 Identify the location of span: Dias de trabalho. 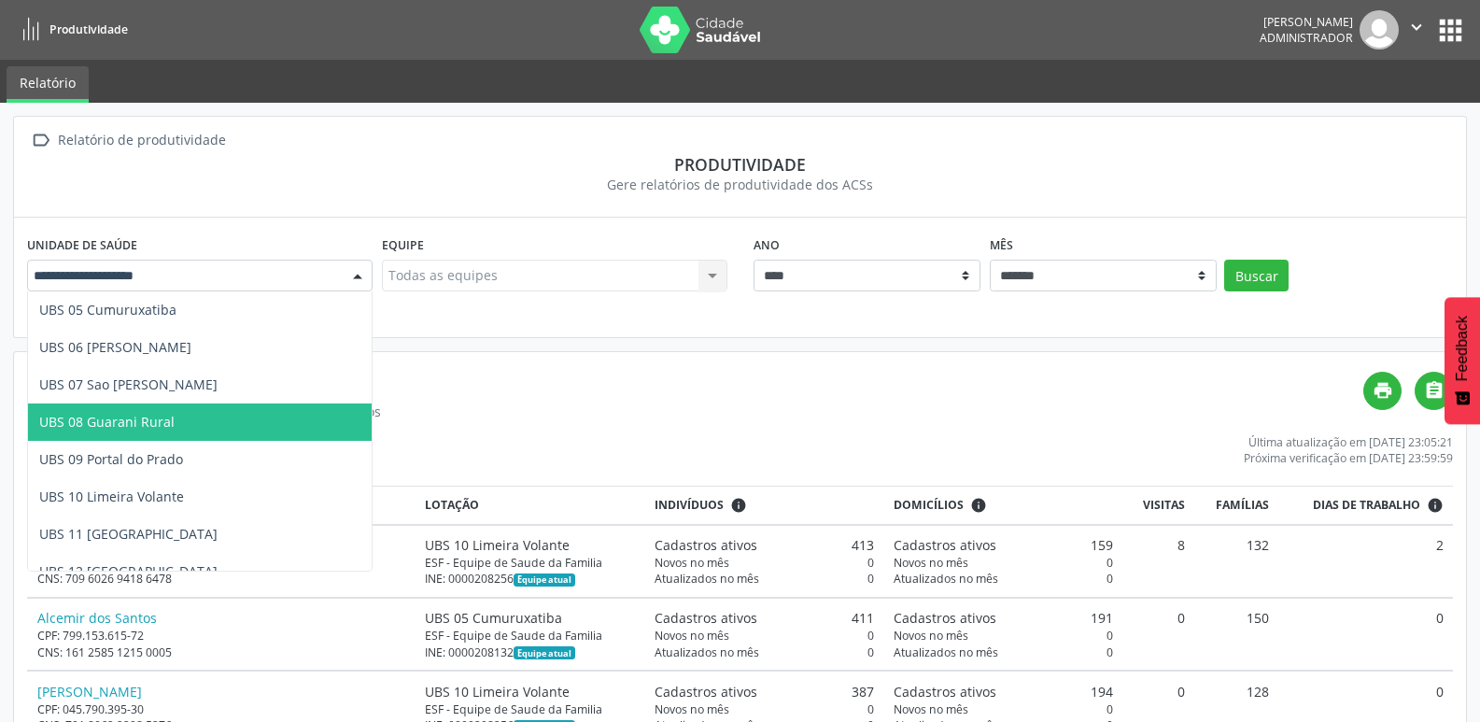
(1366, 505).